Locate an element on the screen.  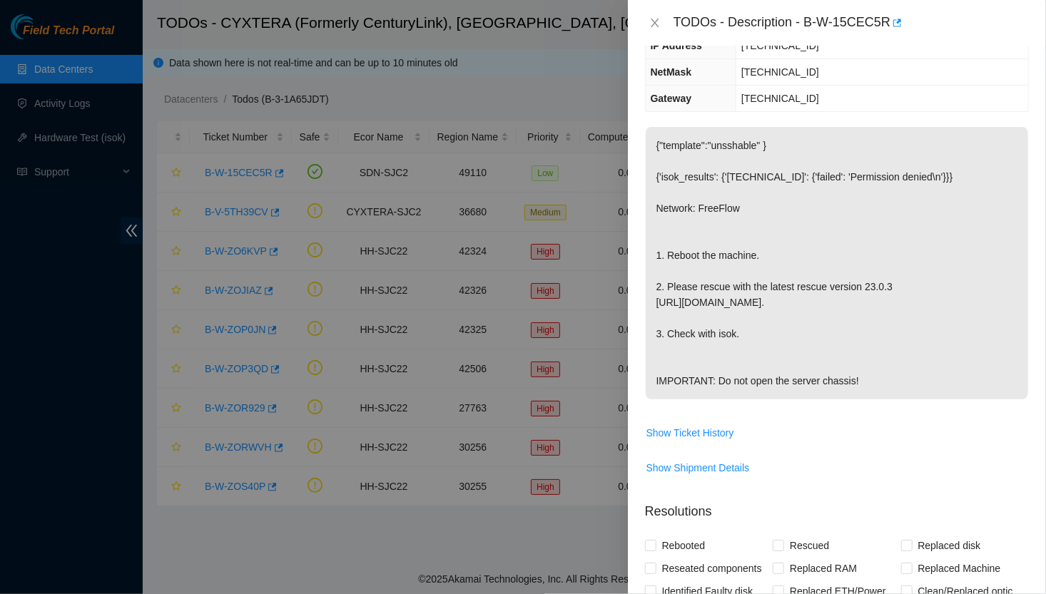
span: close is located at coordinates (655, 23).